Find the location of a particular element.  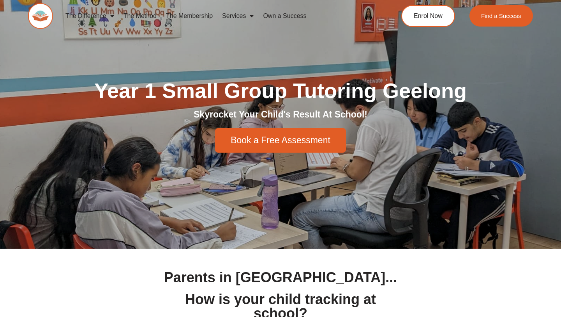

a: The Membership is located at coordinates (189, 16).